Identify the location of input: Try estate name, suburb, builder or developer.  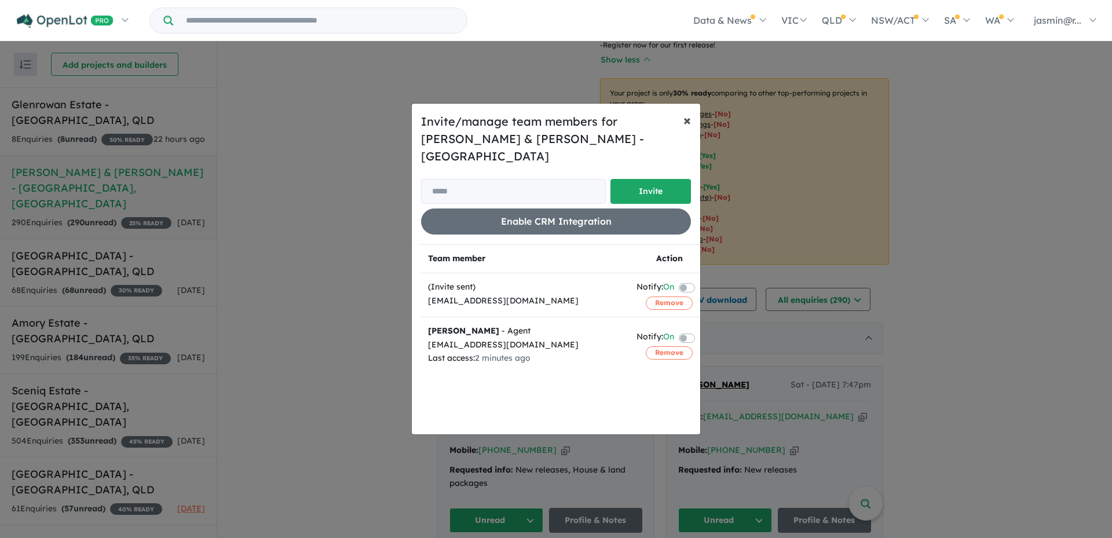
(320, 20).